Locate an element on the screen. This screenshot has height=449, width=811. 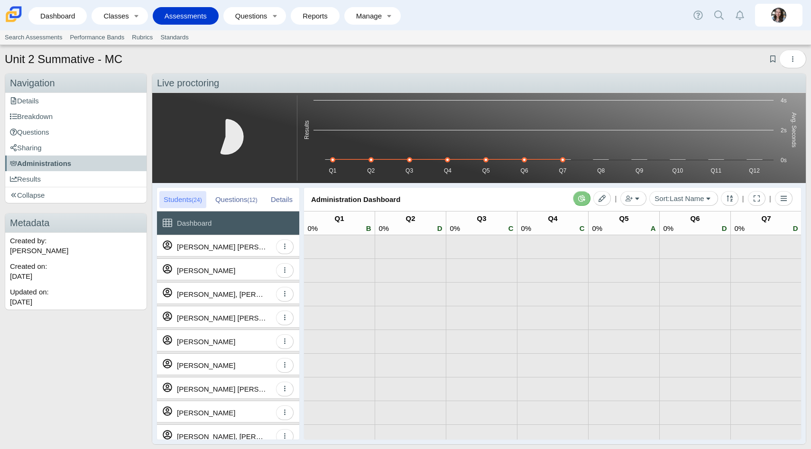
a: Q1 is located at coordinates (339, 223).